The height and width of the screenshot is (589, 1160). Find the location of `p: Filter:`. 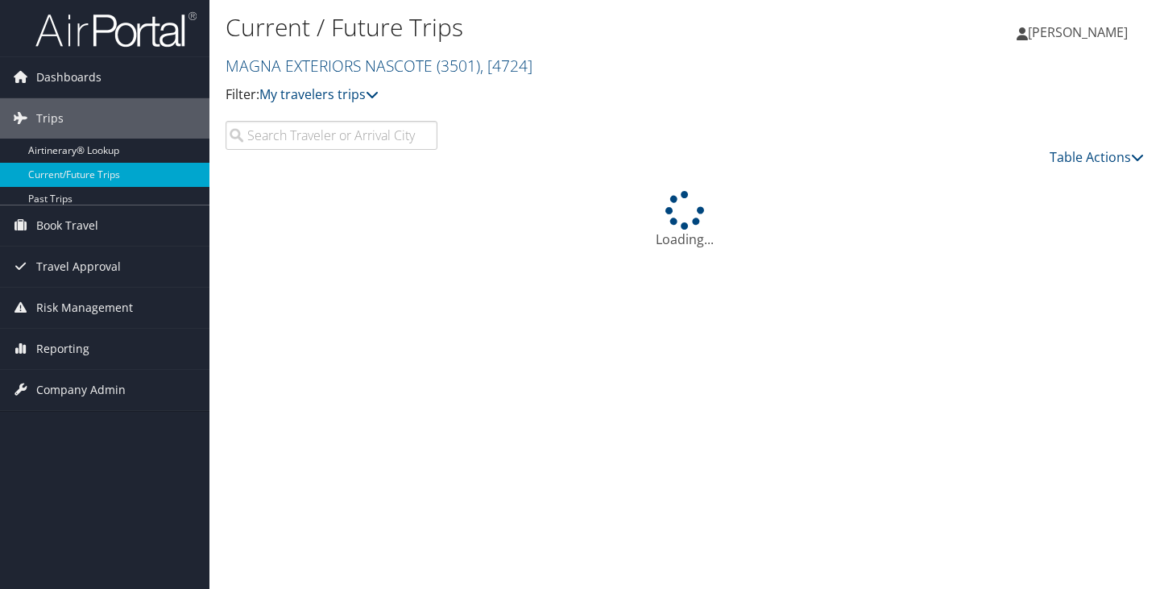

p: Filter: is located at coordinates (531, 95).